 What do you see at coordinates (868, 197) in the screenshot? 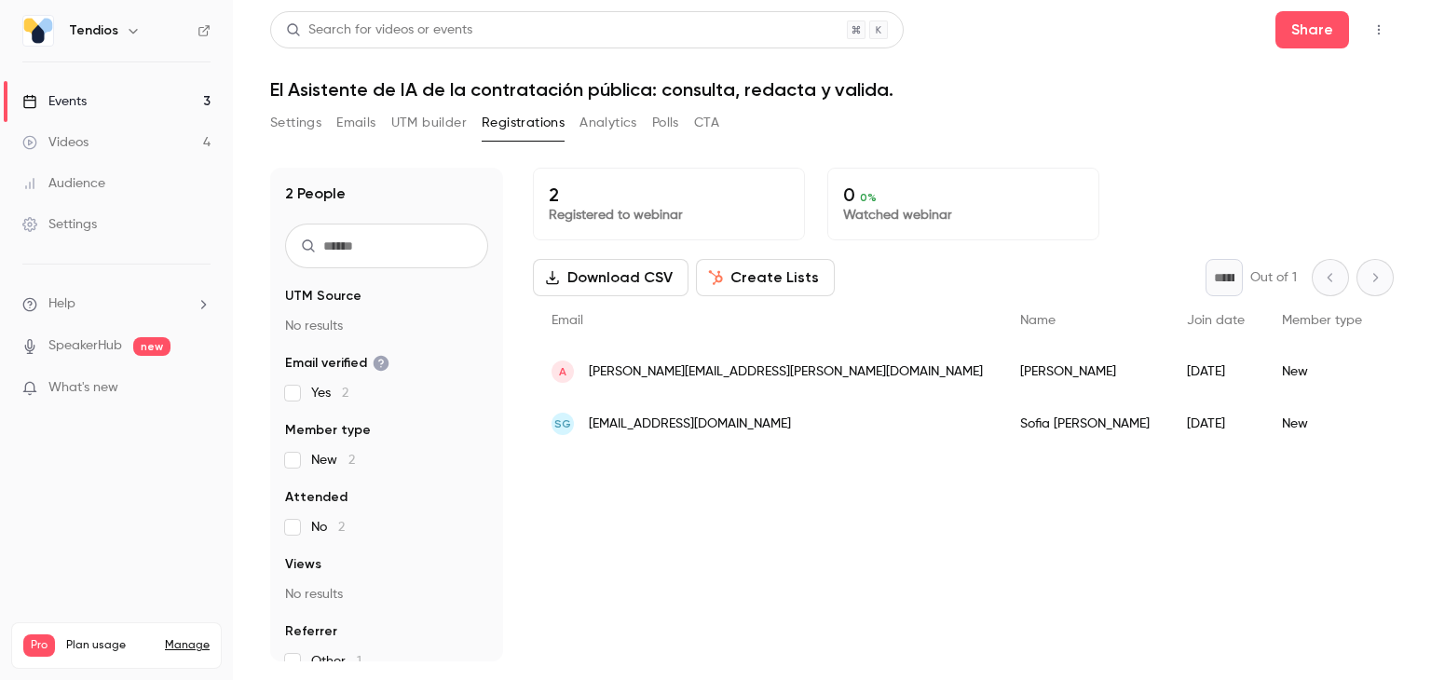
I see `span: 0 %` at bounding box center [868, 197].